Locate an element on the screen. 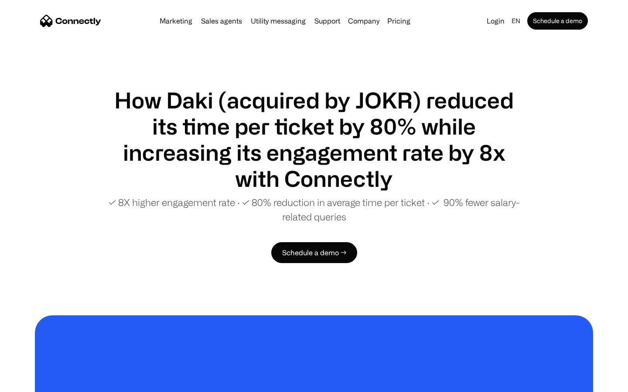 This screenshot has width=628, height=392. a: Utility messaging is located at coordinates (278, 21).